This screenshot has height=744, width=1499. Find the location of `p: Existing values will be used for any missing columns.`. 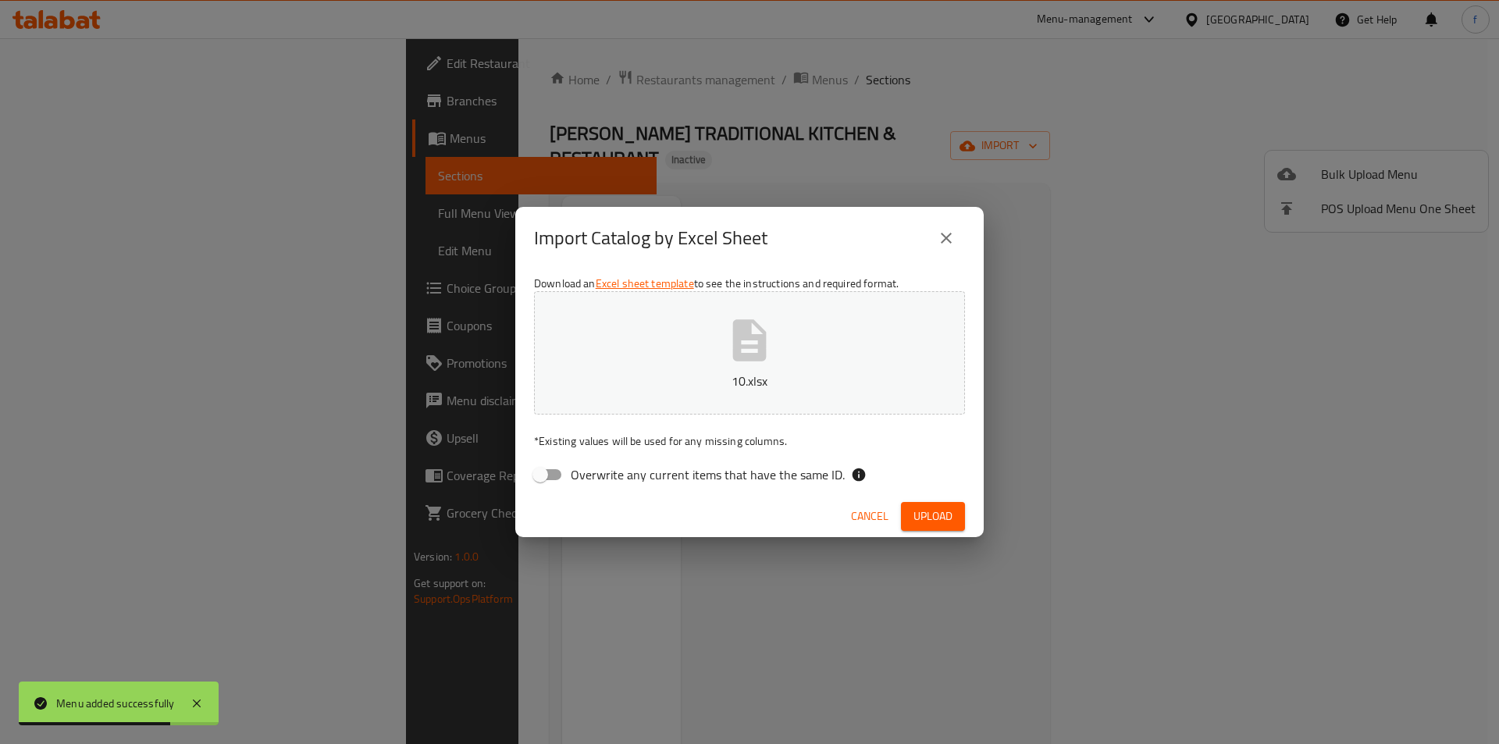

p: Existing values will be used for any missing columns. is located at coordinates (749, 441).